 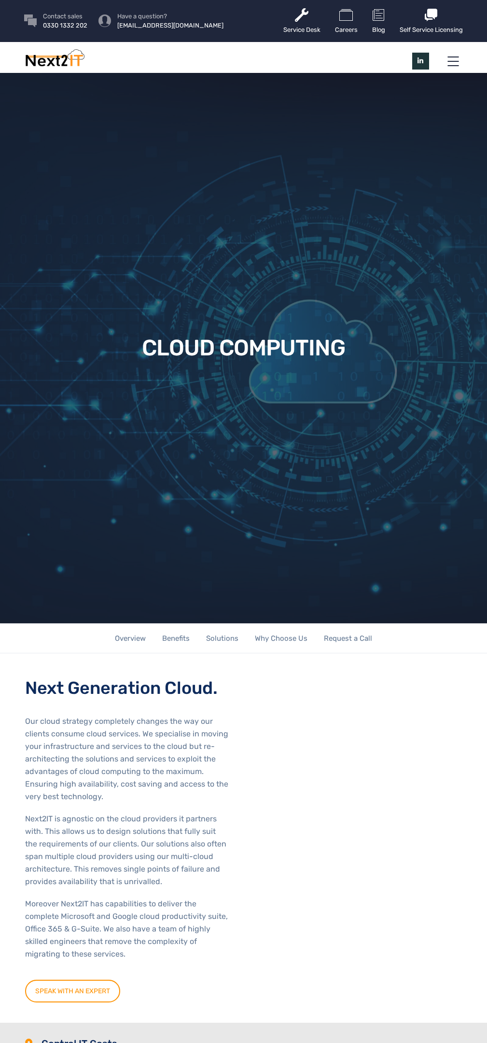 I want to click on span: 0330 1332 202, so click(x=65, y=25).